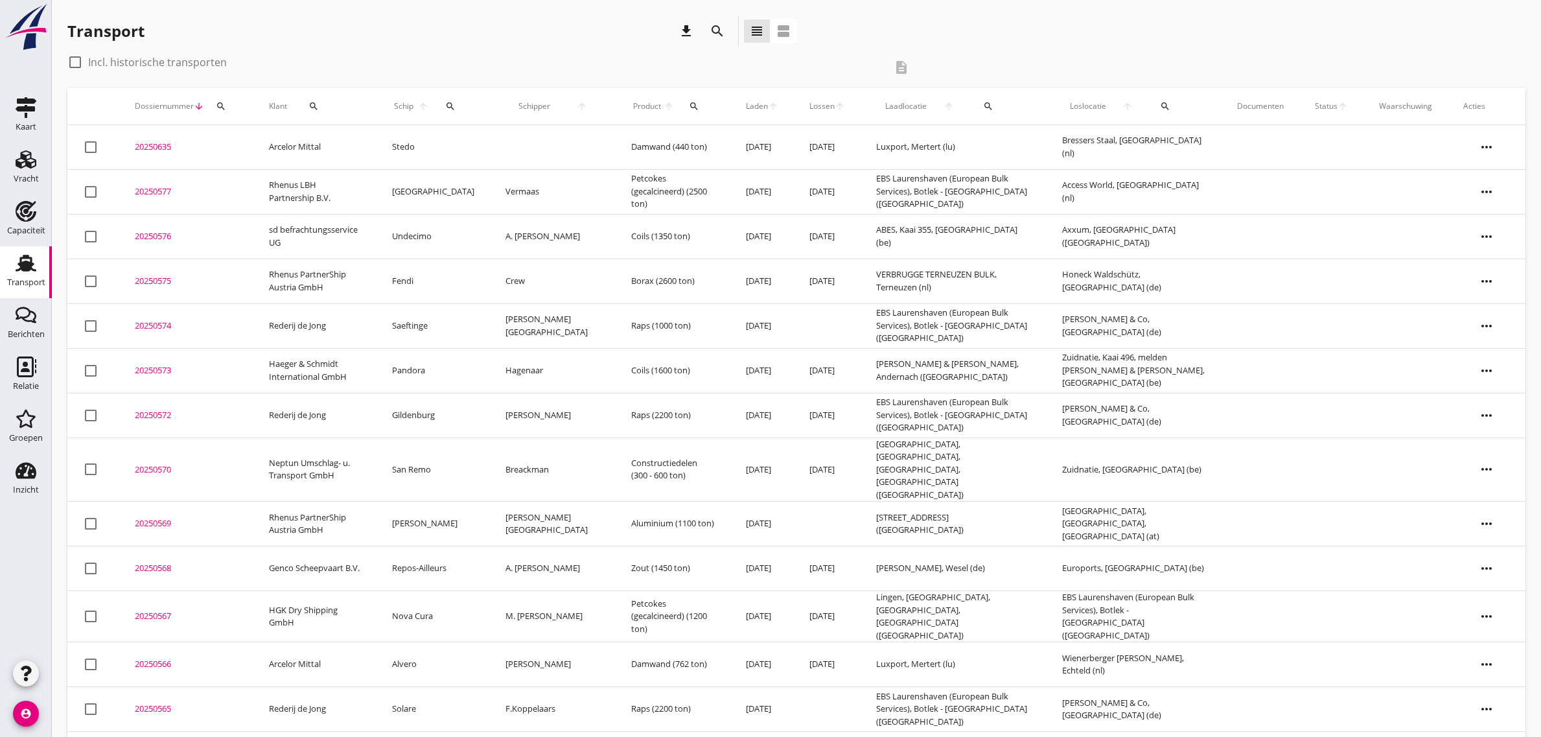 The height and width of the screenshot is (737, 1541). What do you see at coordinates (686, 31) in the screenshot?
I see `i: download` at bounding box center [686, 31].